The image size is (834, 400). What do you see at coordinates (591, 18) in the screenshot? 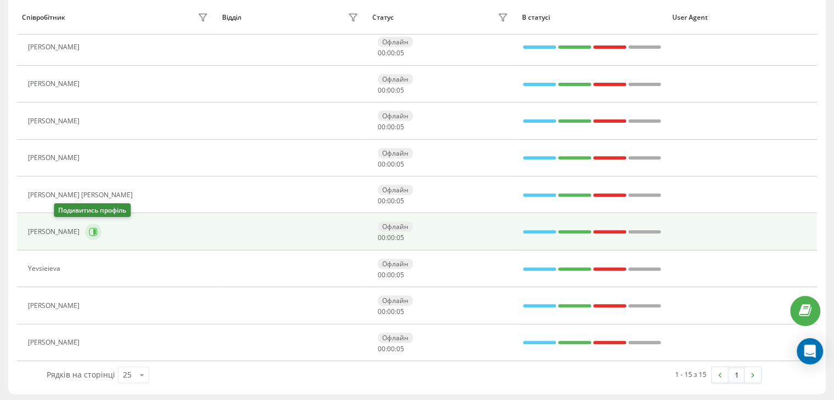
I see `div: В статусі` at bounding box center [591, 18].